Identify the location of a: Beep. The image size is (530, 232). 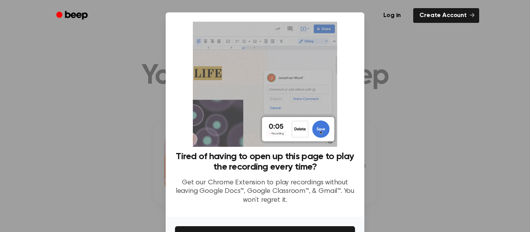
(73, 16).